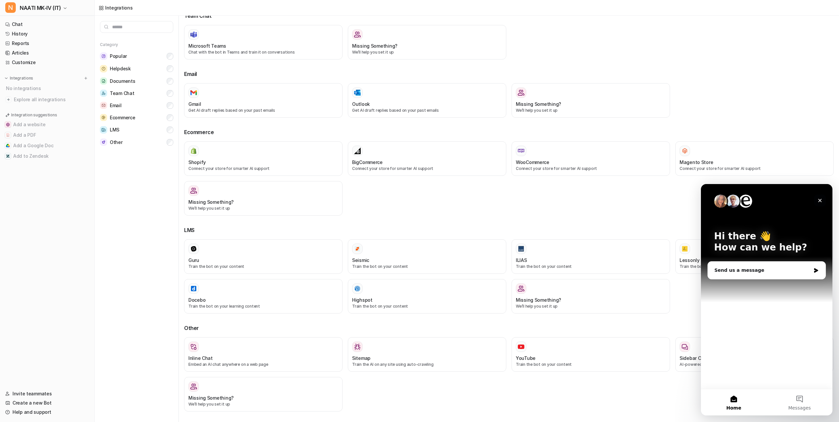 The width and height of the screenshot is (839, 422). What do you see at coordinates (357, 347) in the screenshot?
I see `img: Sitemap` at bounding box center [357, 347].